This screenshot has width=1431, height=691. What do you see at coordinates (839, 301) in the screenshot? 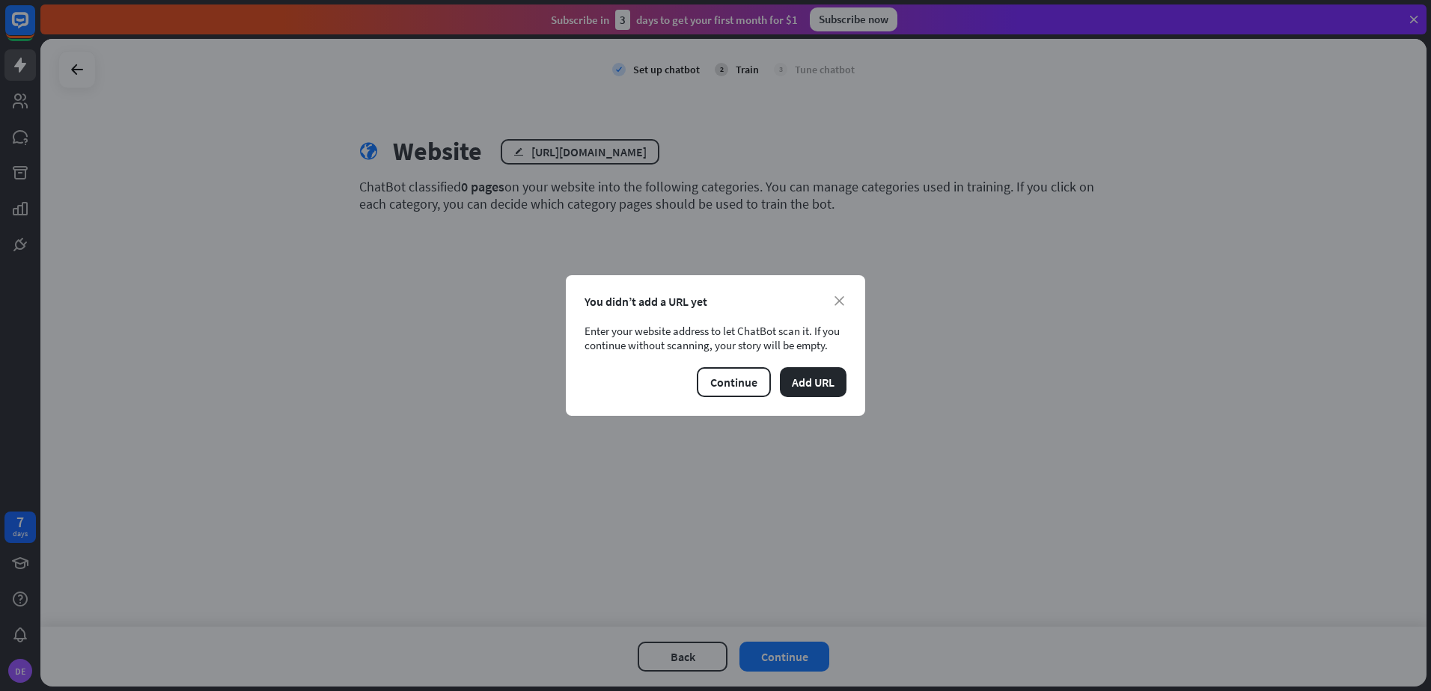
I see `i: close` at bounding box center [839, 301].